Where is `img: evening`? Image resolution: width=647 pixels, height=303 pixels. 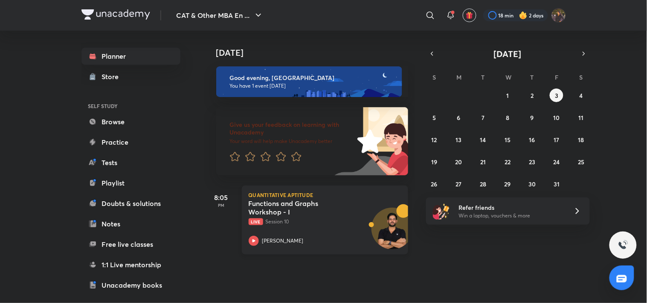
img: evening is located at coordinates (309, 82).